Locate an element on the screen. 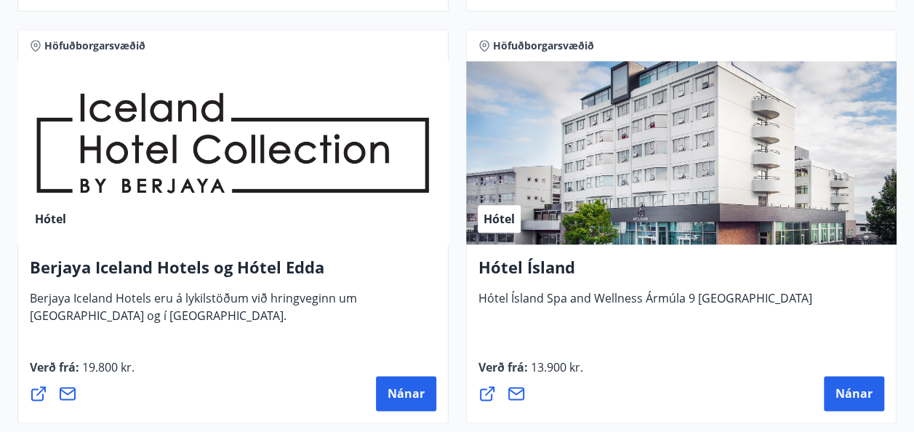  span: 13.900 kr. is located at coordinates (556, 367).